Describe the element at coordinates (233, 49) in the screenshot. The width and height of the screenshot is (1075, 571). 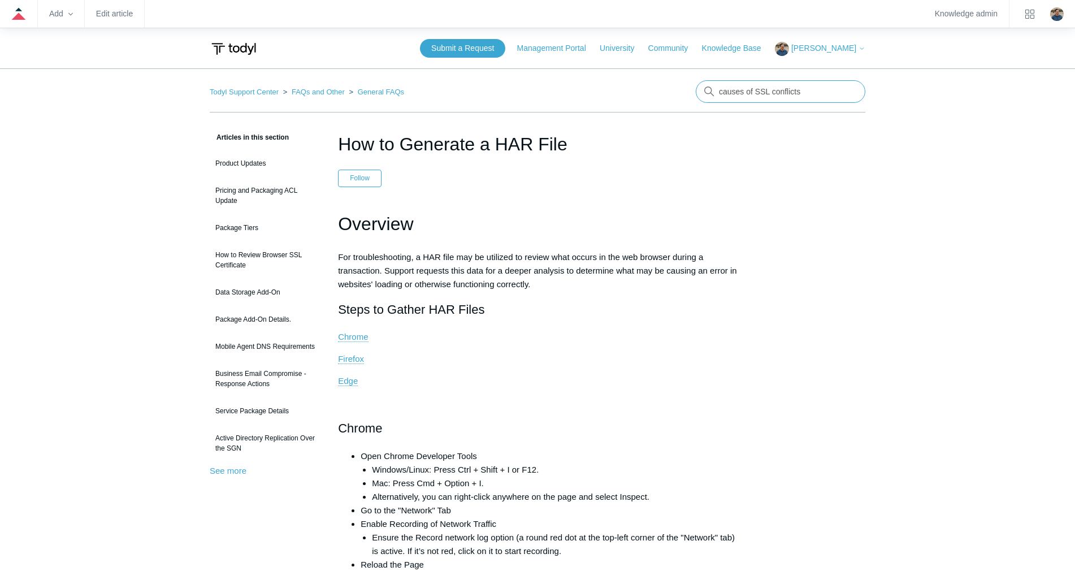
I see `img: Todyl Support Center Help Center home page` at that location.